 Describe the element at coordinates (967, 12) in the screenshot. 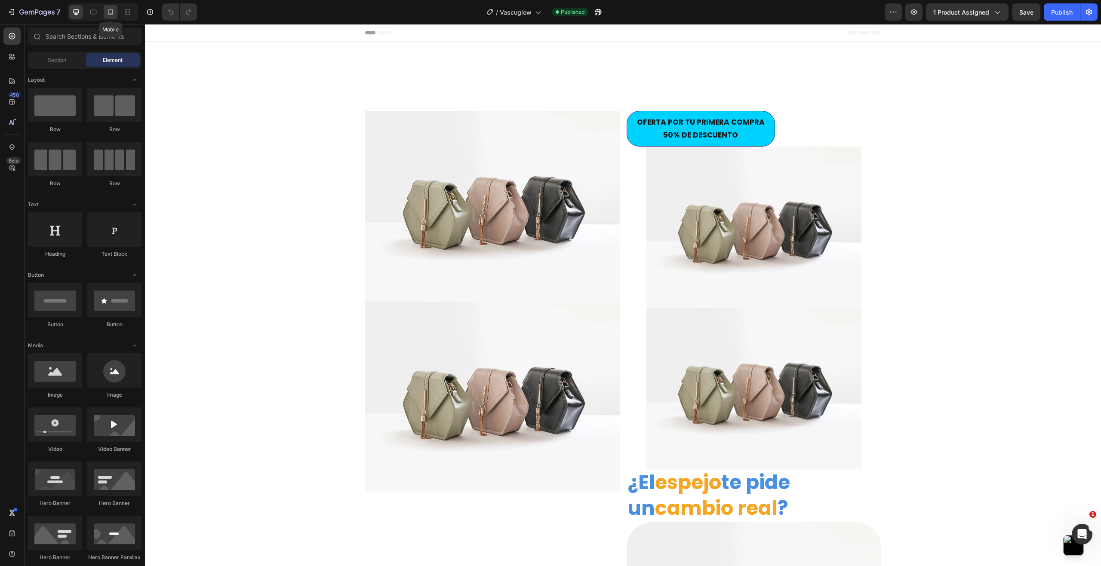

I see `button: 1 product assigned` at that location.